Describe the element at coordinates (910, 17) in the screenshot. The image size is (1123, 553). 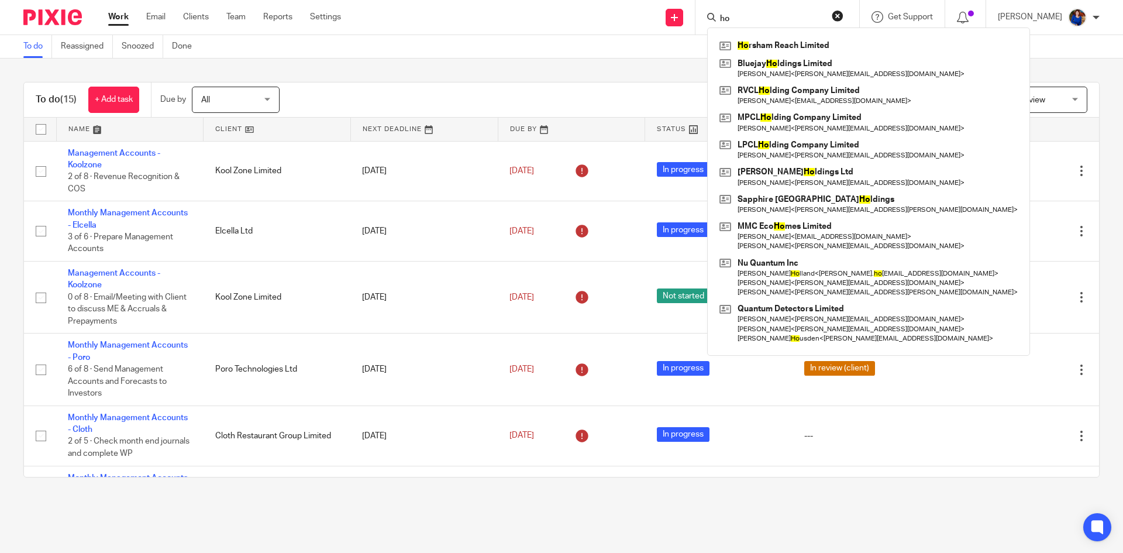
I see `span: Get Support` at that location.